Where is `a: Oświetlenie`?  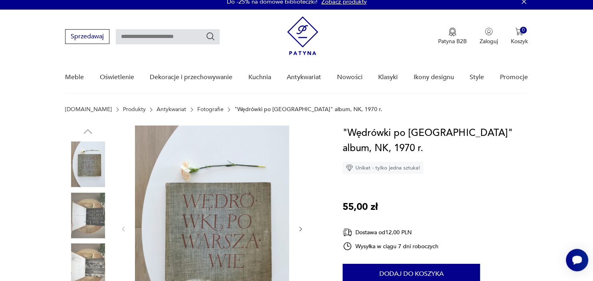
a: Oświetlenie is located at coordinates (117, 77).